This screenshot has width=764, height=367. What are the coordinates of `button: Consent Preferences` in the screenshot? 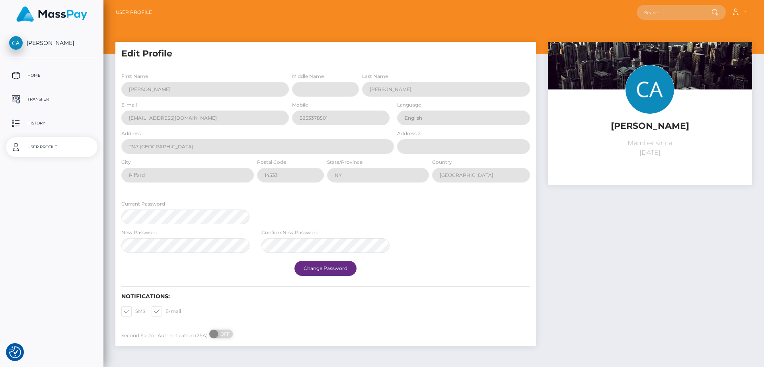 It's located at (15, 353).